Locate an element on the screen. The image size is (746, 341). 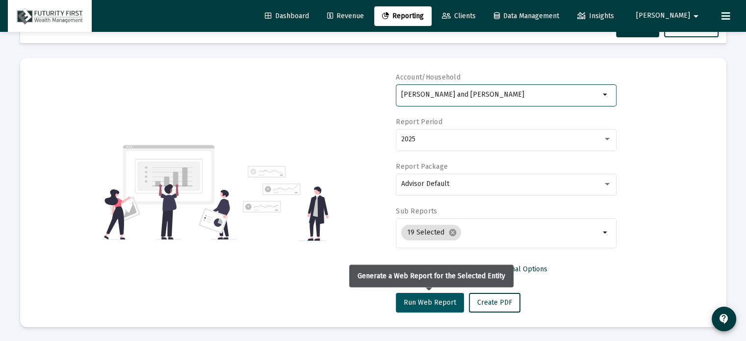
span: Additional Options is located at coordinates (518, 269).